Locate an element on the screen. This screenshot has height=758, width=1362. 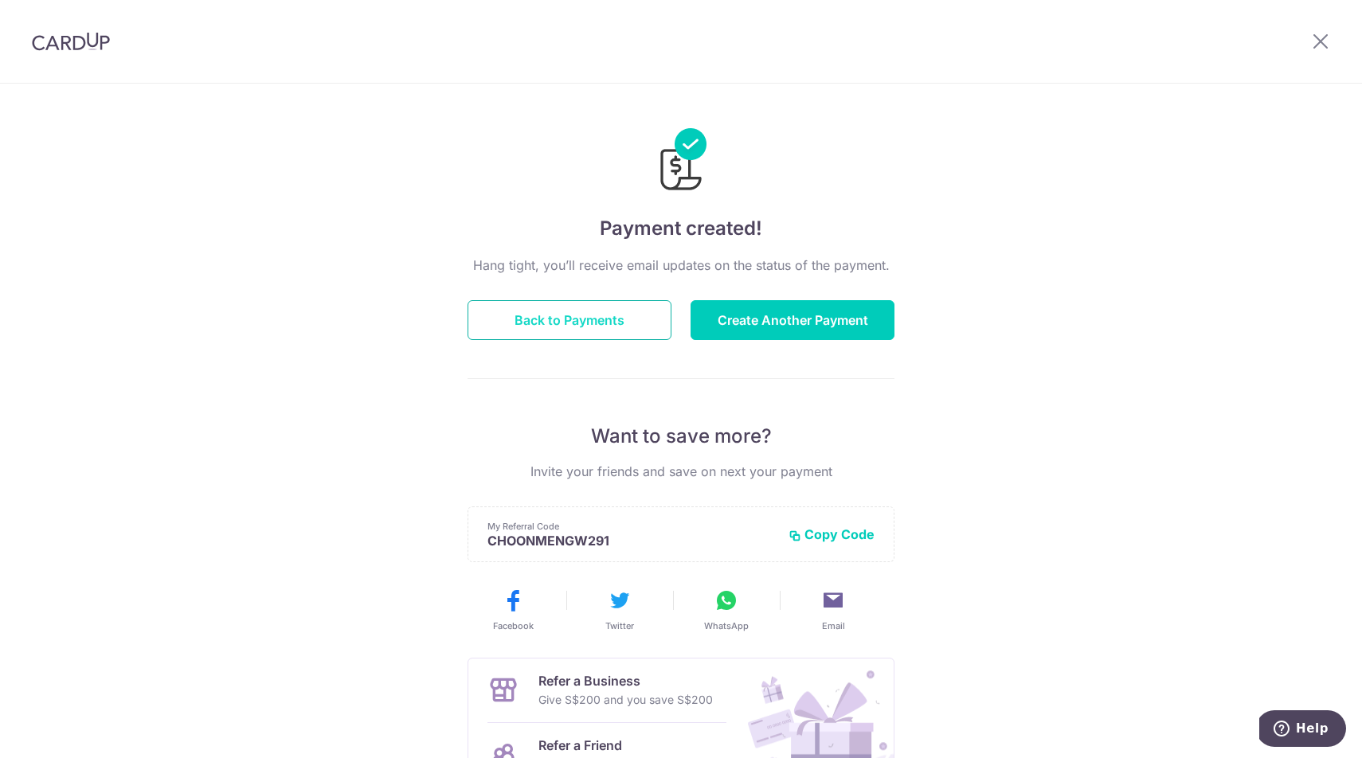
button: Copy Code is located at coordinates (832, 534).